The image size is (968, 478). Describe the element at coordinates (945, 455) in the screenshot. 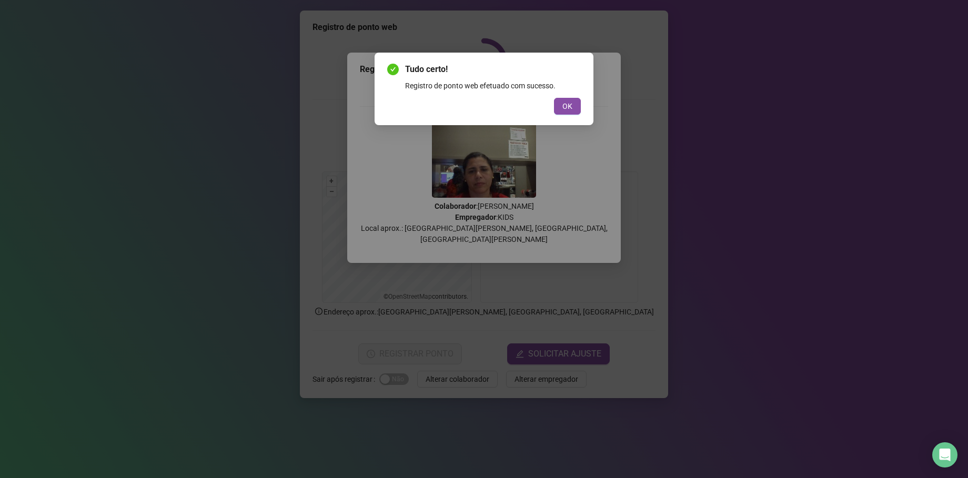

I see `div: Open Intercom Messenger` at that location.